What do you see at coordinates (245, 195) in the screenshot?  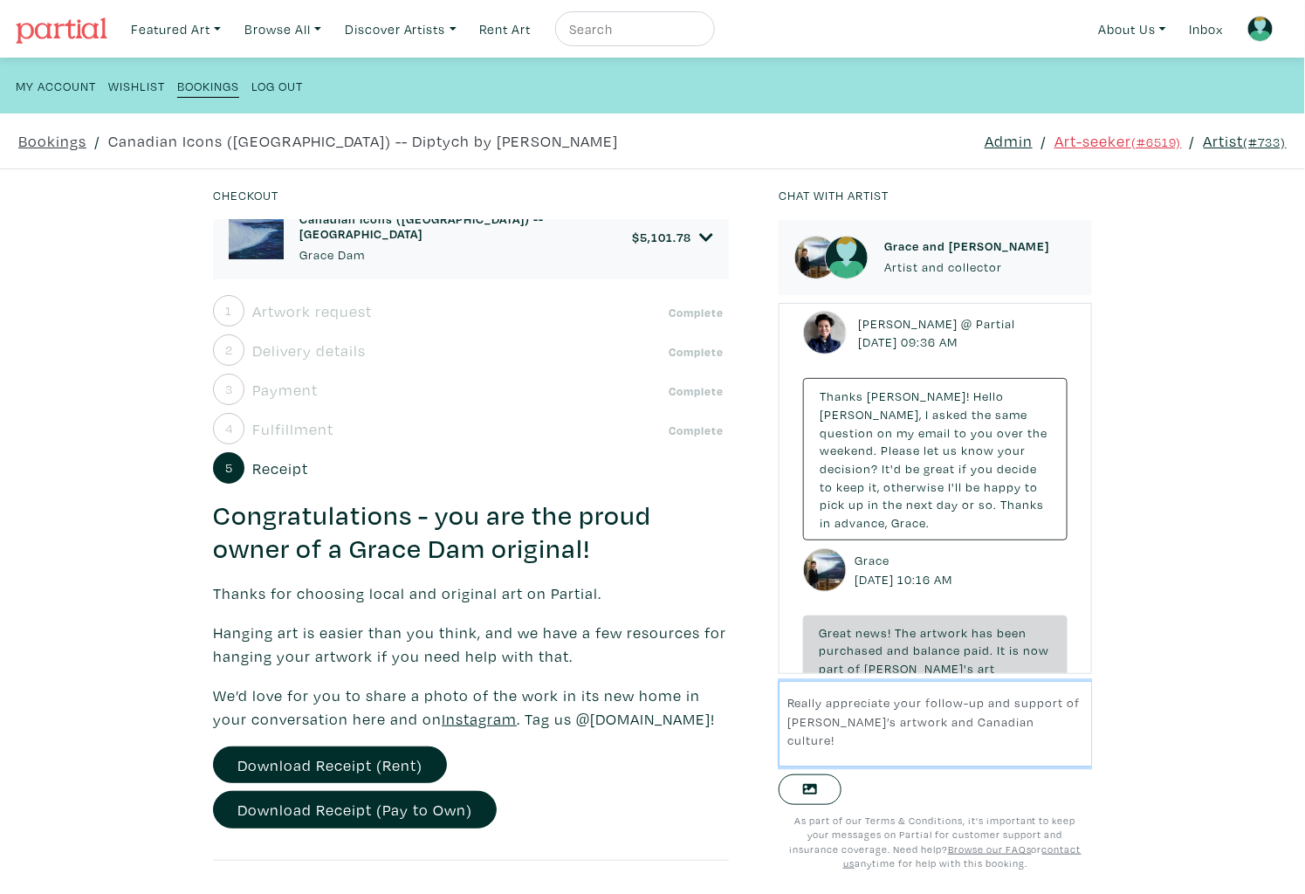 I see `small: Checkout` at bounding box center [245, 195].